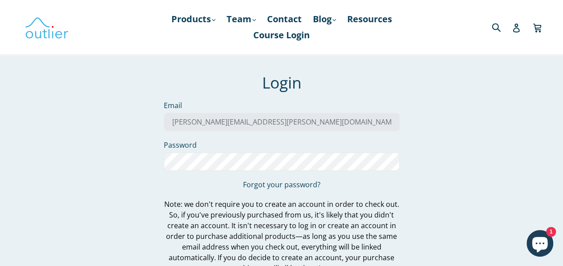  I want to click on a: Team, so click(241, 19).